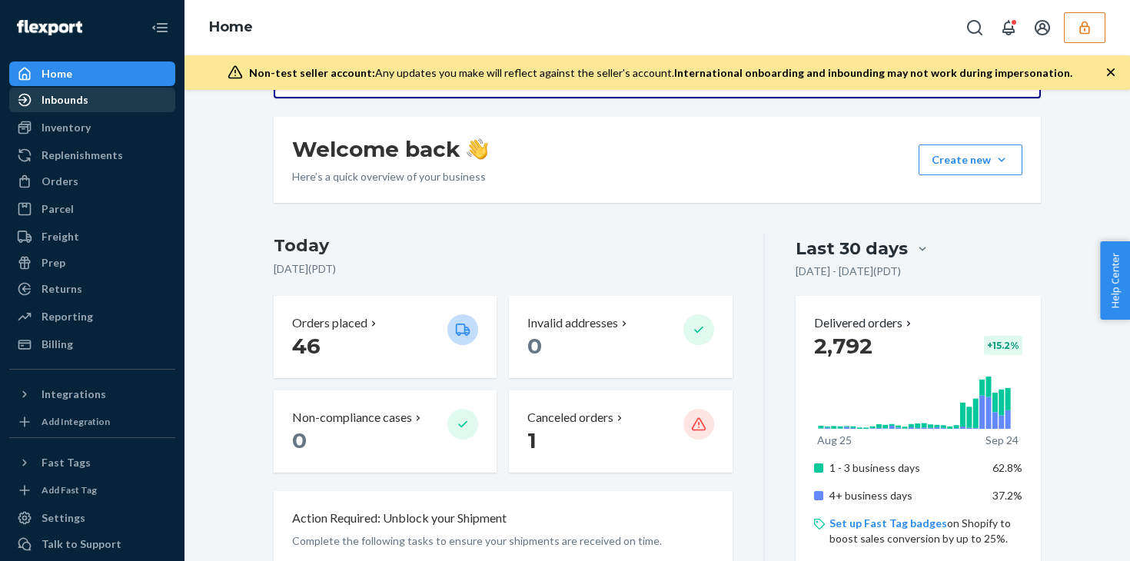 Image resolution: width=1130 pixels, height=561 pixels. What do you see at coordinates (66, 463) in the screenshot?
I see `div: Fast Tags` at bounding box center [66, 463].